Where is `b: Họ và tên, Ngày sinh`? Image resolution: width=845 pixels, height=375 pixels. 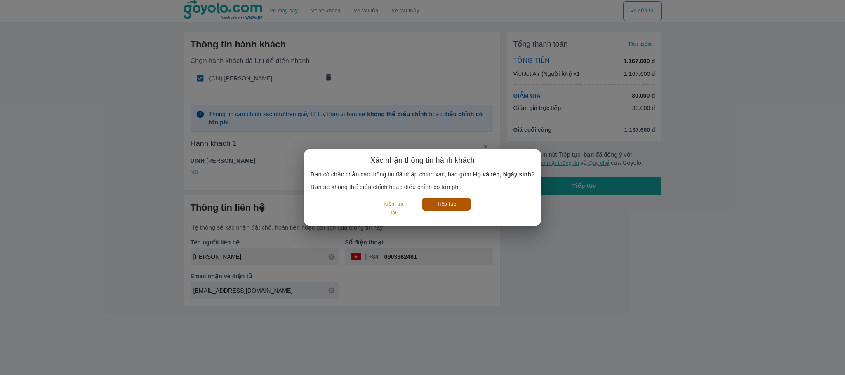 b: Họ và tên, Ngày sinh is located at coordinates (502, 175).